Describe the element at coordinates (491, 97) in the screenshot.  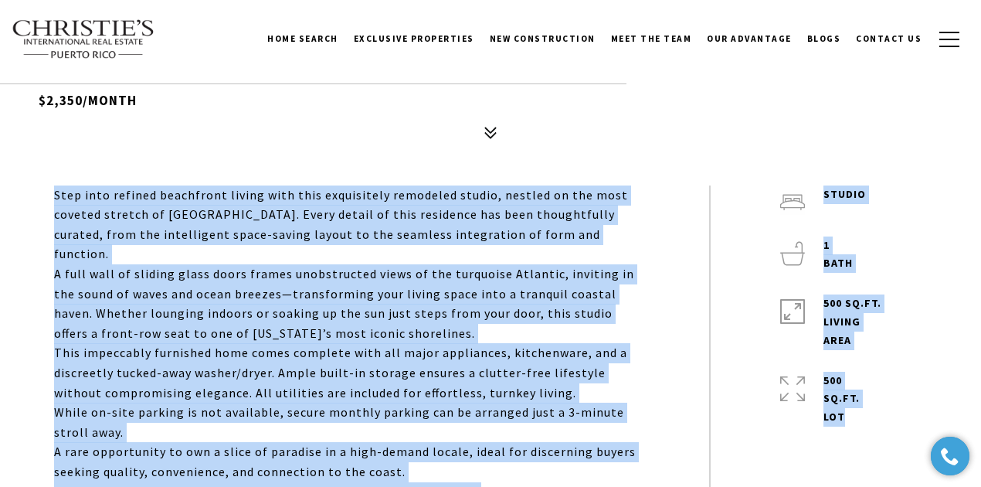
I see `h5: $2,350/month` at that location.